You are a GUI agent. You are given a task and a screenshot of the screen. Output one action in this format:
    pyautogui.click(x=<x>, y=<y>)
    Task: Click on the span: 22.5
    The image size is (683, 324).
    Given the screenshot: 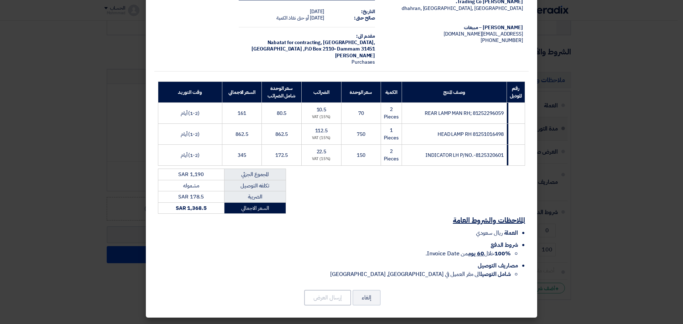 What is the action you would take?
    pyautogui.click(x=322, y=152)
    